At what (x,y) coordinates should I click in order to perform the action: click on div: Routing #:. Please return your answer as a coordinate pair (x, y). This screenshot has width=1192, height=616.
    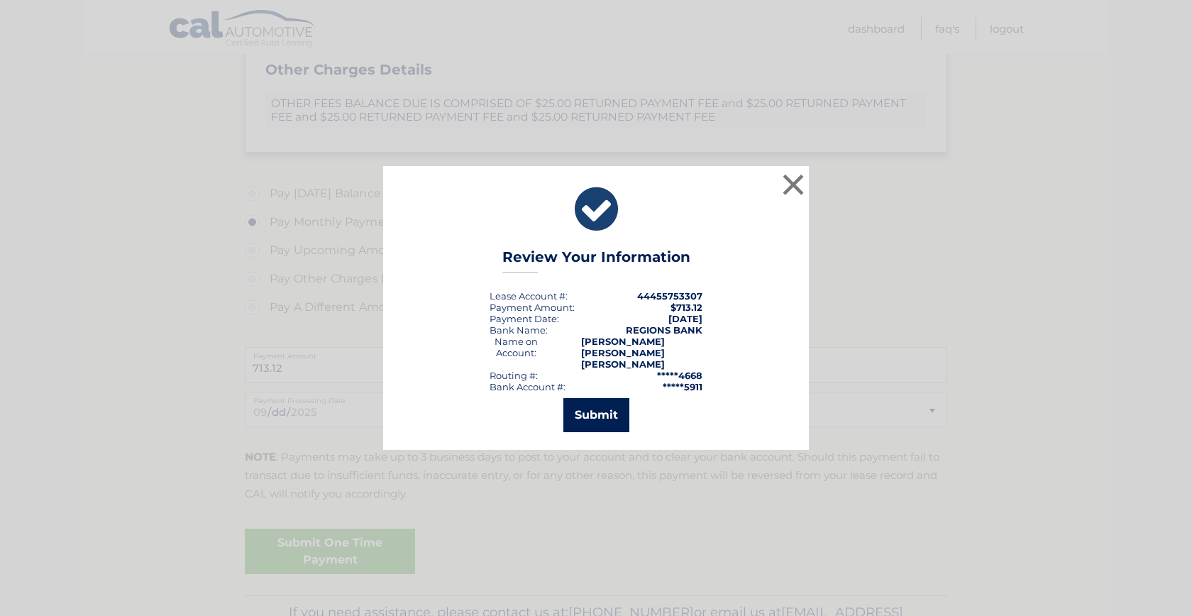
    Looking at the image, I should click on (514, 375).